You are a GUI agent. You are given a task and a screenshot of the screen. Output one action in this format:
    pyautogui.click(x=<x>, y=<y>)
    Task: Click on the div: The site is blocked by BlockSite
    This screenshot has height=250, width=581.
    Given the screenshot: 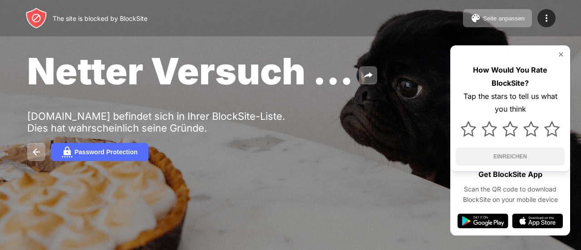 What is the action you would take?
    pyautogui.click(x=100, y=18)
    